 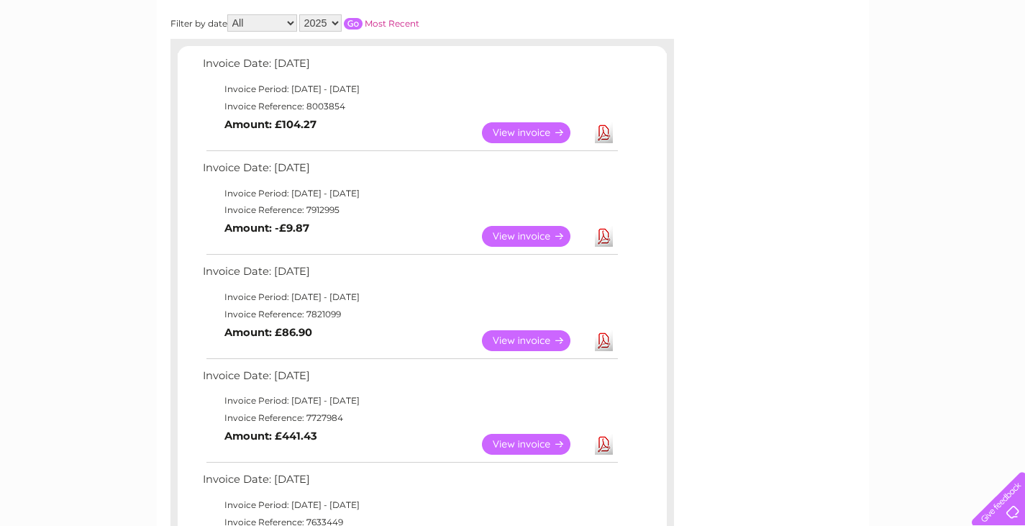 What do you see at coordinates (824, 66) in the screenshot?
I see `a: Energy` at bounding box center [824, 66].